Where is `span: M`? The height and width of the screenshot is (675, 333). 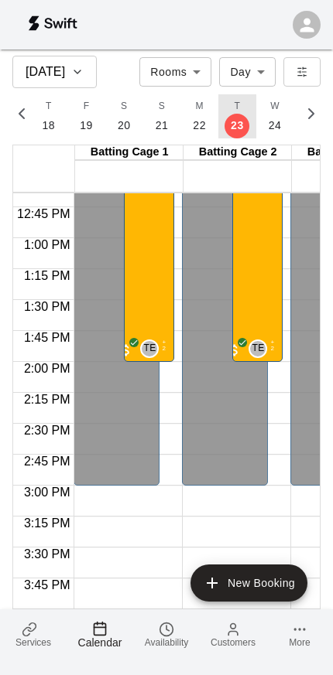 span: M is located at coordinates (199, 107).